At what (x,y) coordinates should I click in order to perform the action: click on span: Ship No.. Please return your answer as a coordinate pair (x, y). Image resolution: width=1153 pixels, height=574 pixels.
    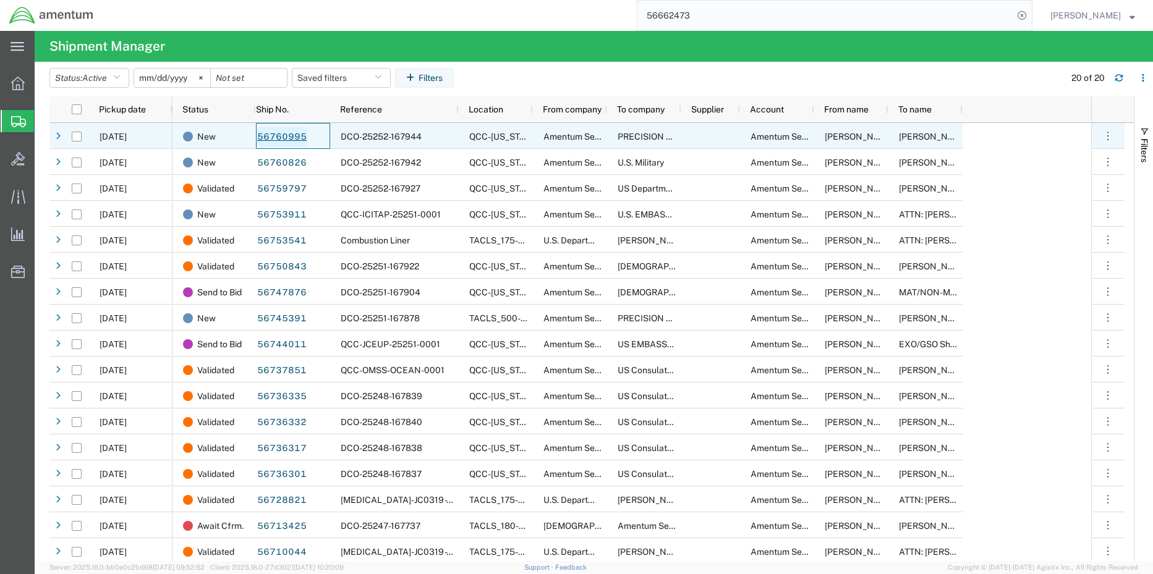
    Looking at the image, I should click on (272, 109).